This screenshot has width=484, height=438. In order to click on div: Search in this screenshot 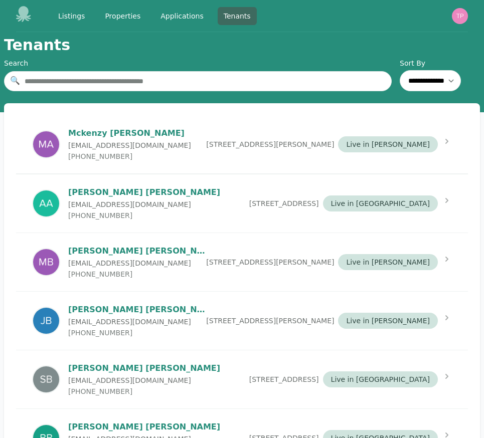, I will do `click(198, 63)`.